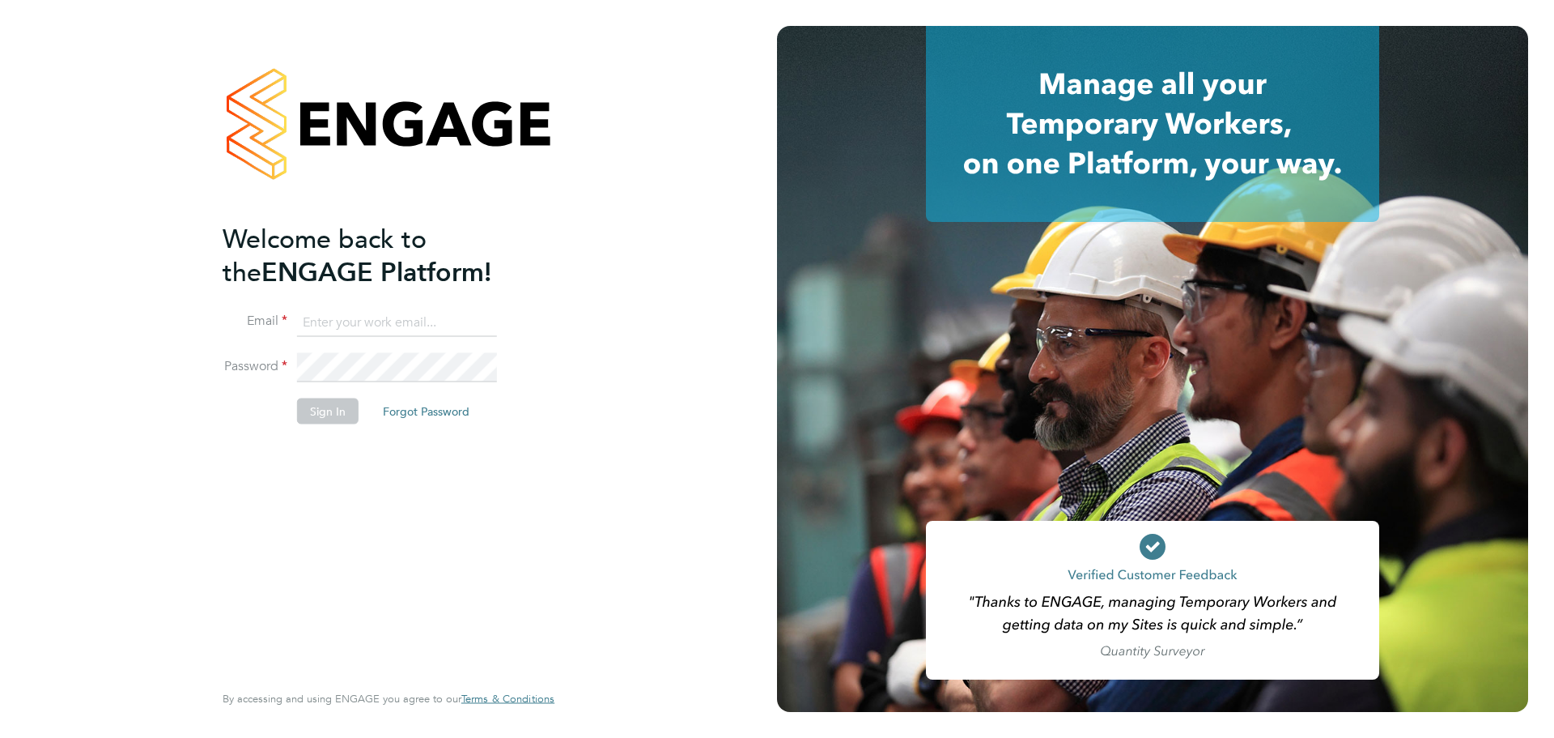  I want to click on span: Welcome back to the, so click(325, 255).